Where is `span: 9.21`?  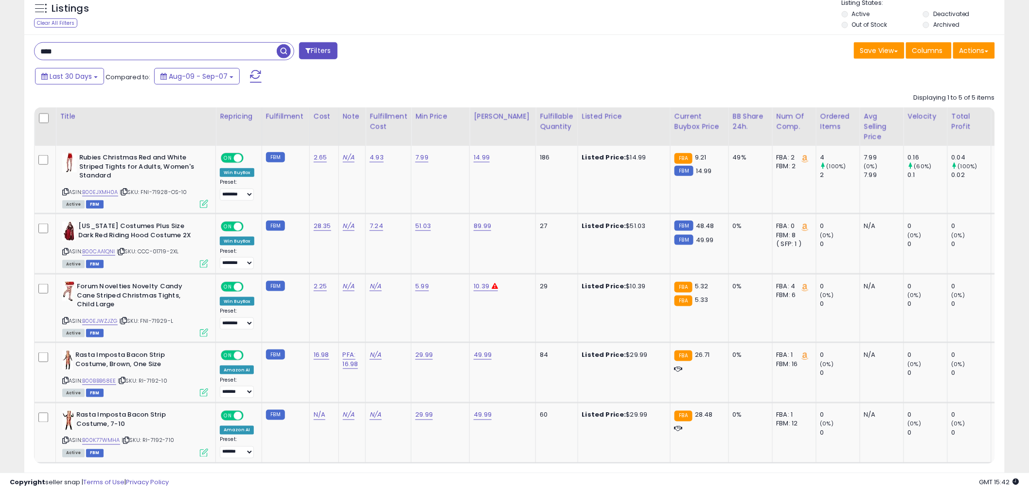
span: 9.21 is located at coordinates (701, 157).